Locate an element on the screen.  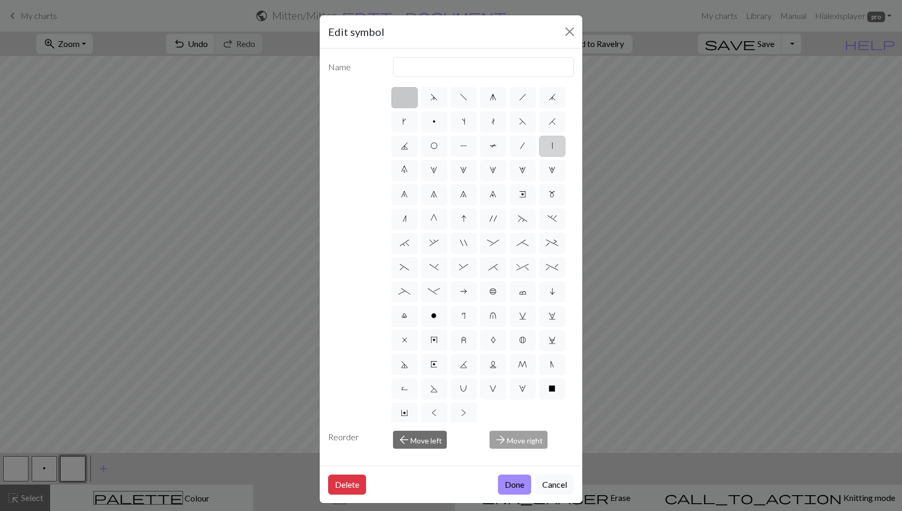
span: n is located at coordinates (405, 218).